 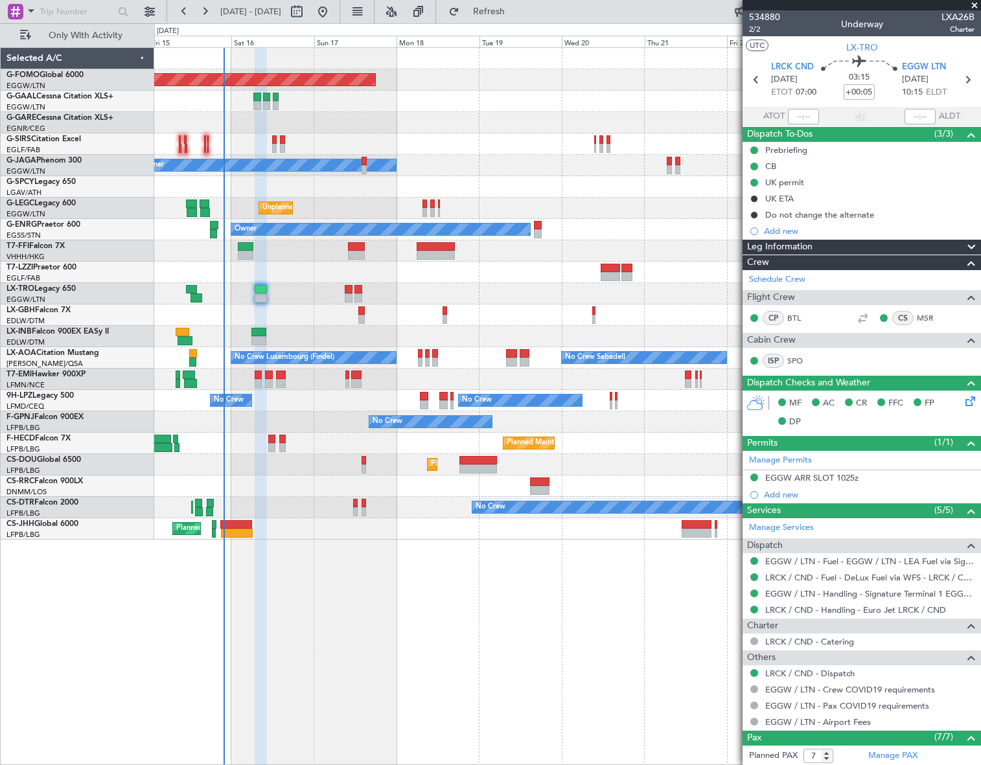 What do you see at coordinates (41, 289) in the screenshot?
I see `a: LX-TROLegacy 650` at bounding box center [41, 289].